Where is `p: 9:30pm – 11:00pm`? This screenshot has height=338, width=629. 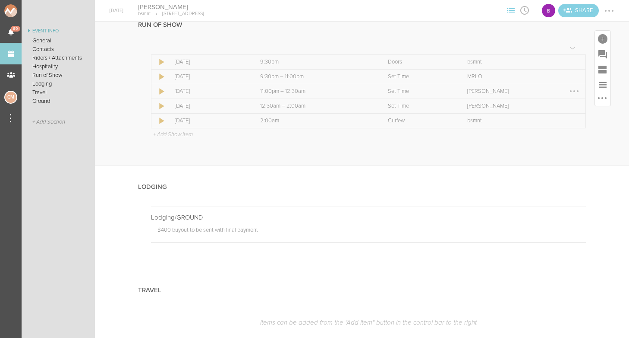 p: 9:30pm – 11:00pm is located at coordinates (314, 77).